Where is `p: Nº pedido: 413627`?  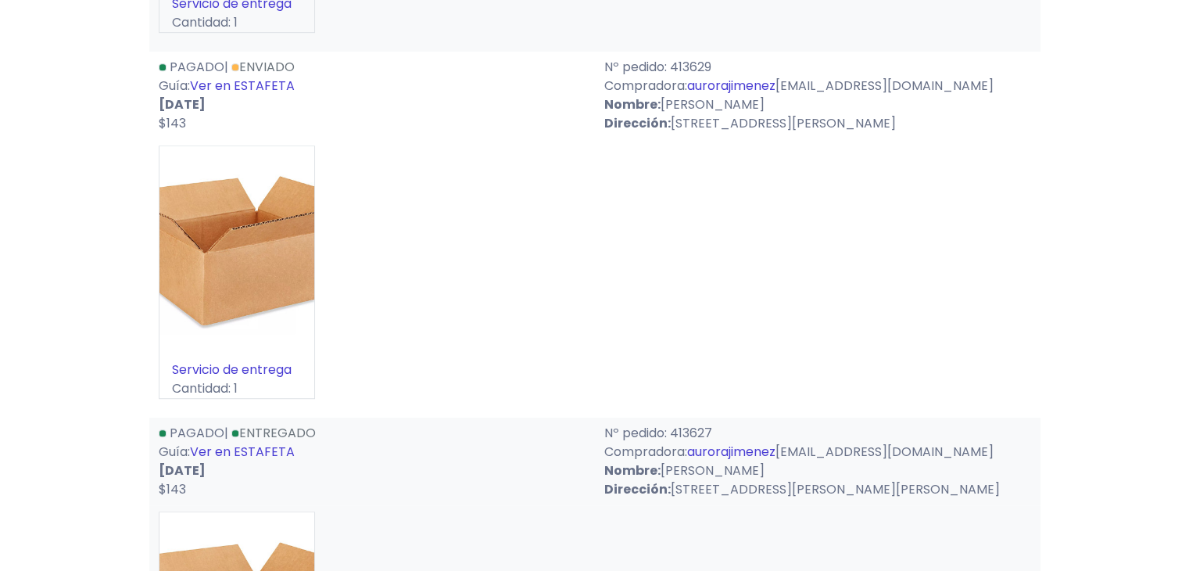 p: Nº pedido: 413627 is located at coordinates (818, 433).